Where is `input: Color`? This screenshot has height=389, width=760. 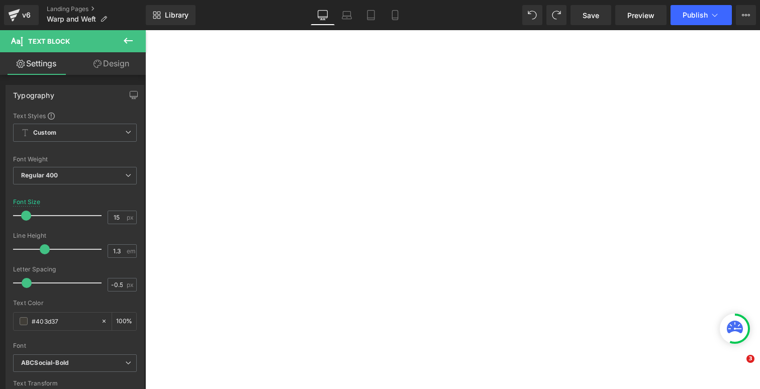
input: Color is located at coordinates (64, 321).